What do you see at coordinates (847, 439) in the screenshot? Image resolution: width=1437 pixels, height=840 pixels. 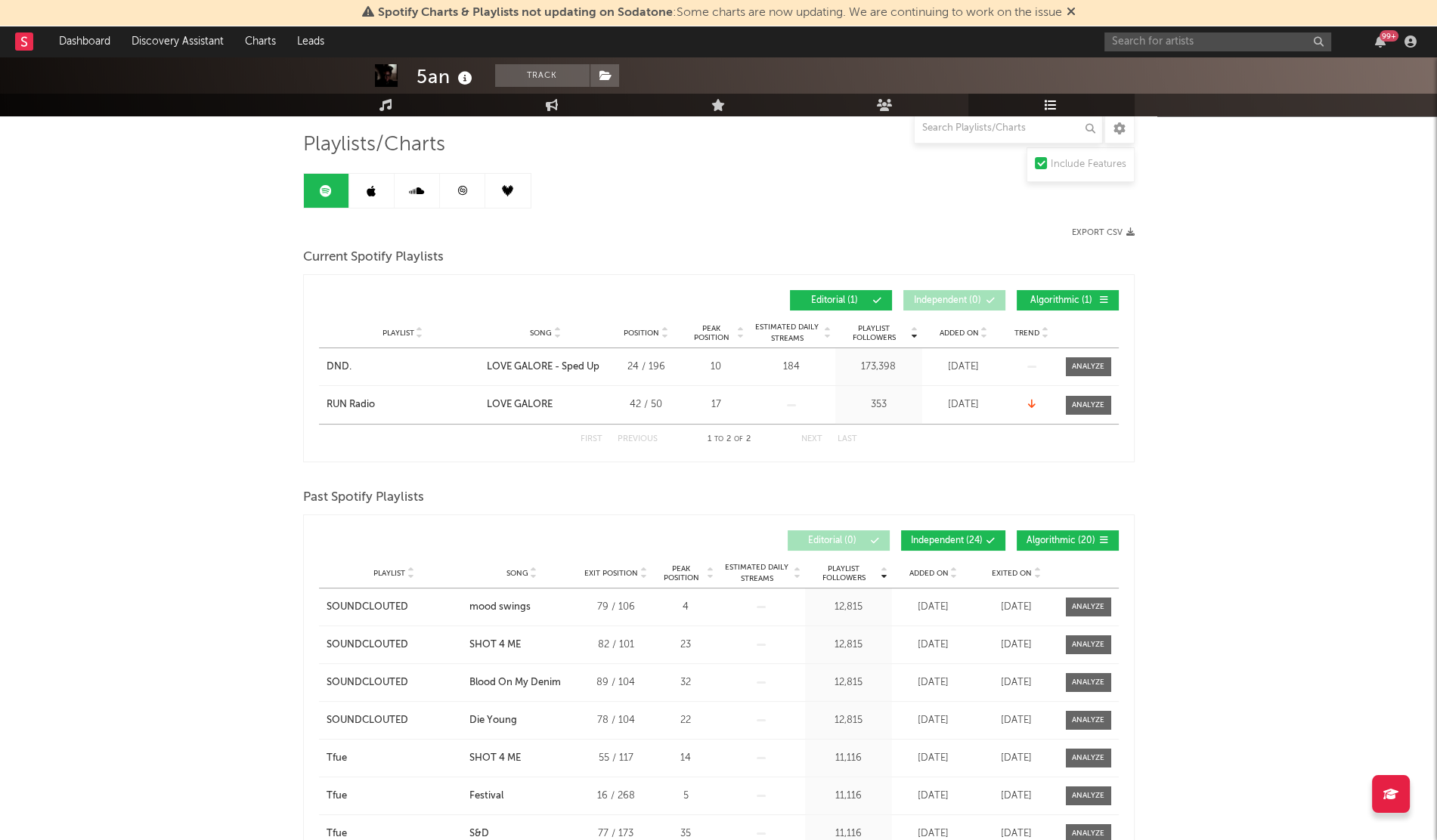 I see `button: Last` at bounding box center [847, 439].